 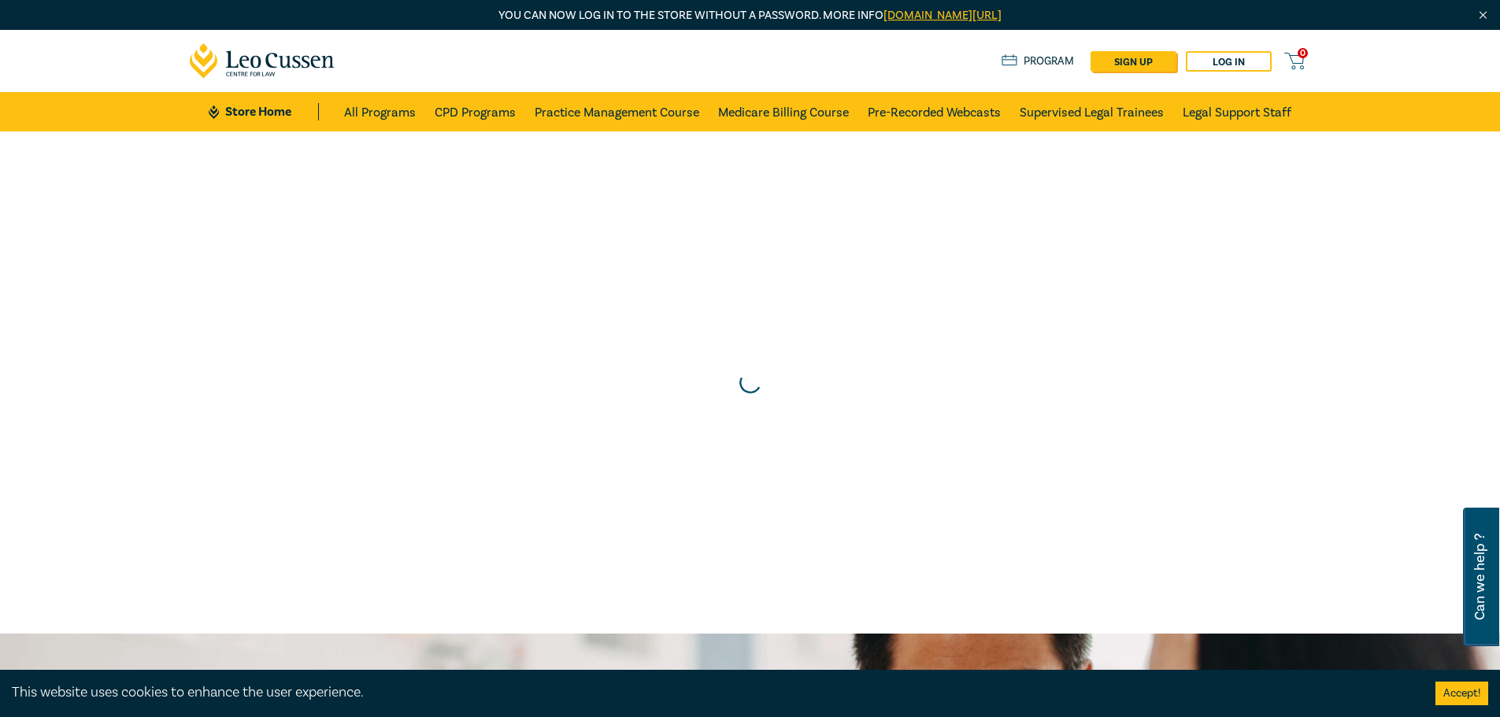 I want to click on span: Can we help ?, so click(x=1479, y=577).